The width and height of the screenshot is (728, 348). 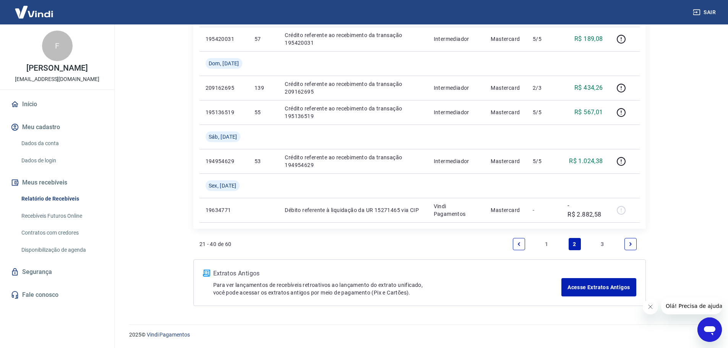 What do you see at coordinates (224, 112) in the screenshot?
I see `p: 195136519` at bounding box center [224, 112].